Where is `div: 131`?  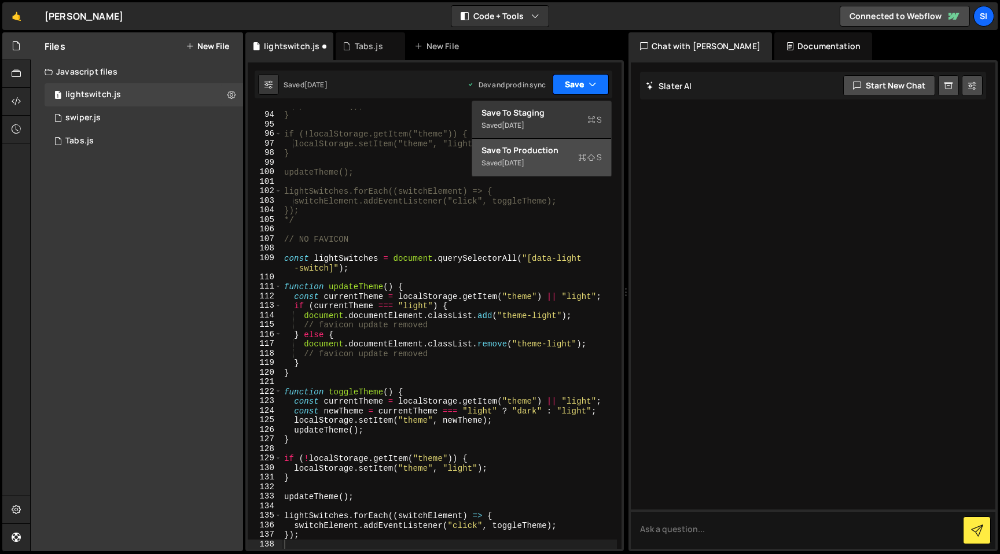
div: 131 is located at coordinates (264, 477).